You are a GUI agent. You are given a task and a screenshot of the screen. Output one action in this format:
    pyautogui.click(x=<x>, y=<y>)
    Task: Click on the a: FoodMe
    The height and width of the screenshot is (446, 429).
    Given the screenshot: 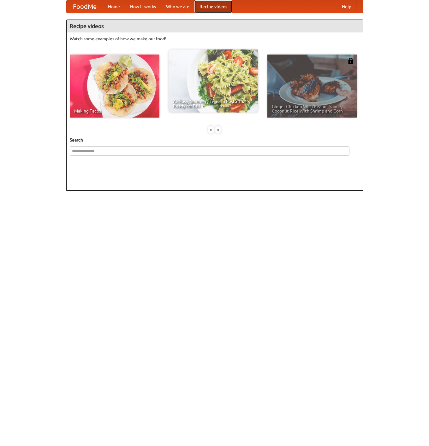 What is the action you would take?
    pyautogui.click(x=85, y=7)
    